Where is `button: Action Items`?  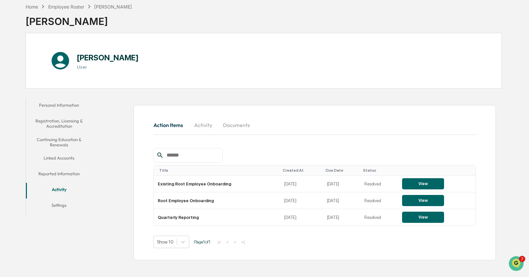
button: Action Items is located at coordinates (171, 125).